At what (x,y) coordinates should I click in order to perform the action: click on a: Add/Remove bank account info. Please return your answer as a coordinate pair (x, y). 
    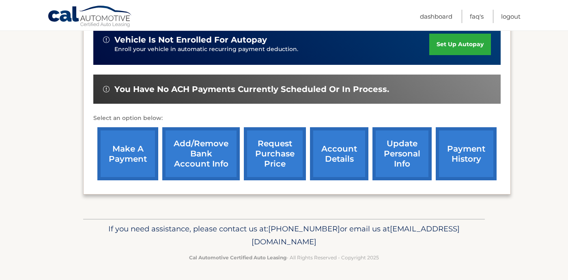
    Looking at the image, I should click on (201, 154).